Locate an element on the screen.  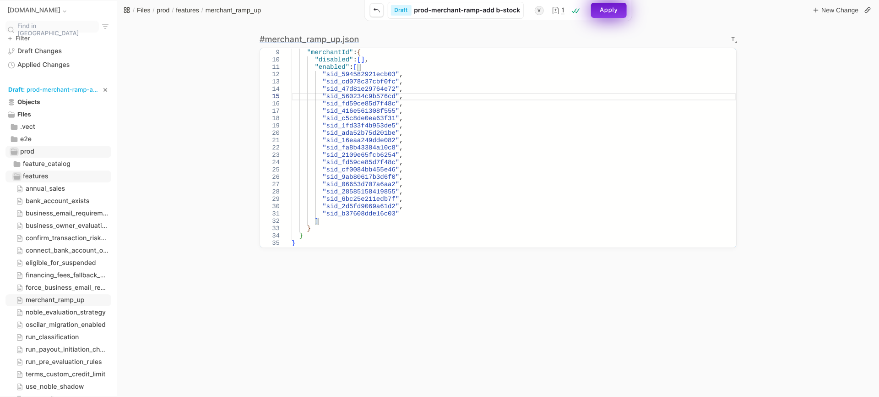
div: files/prod/features/business_email_requirement_enabled.json is located at coordinates (58, 213).